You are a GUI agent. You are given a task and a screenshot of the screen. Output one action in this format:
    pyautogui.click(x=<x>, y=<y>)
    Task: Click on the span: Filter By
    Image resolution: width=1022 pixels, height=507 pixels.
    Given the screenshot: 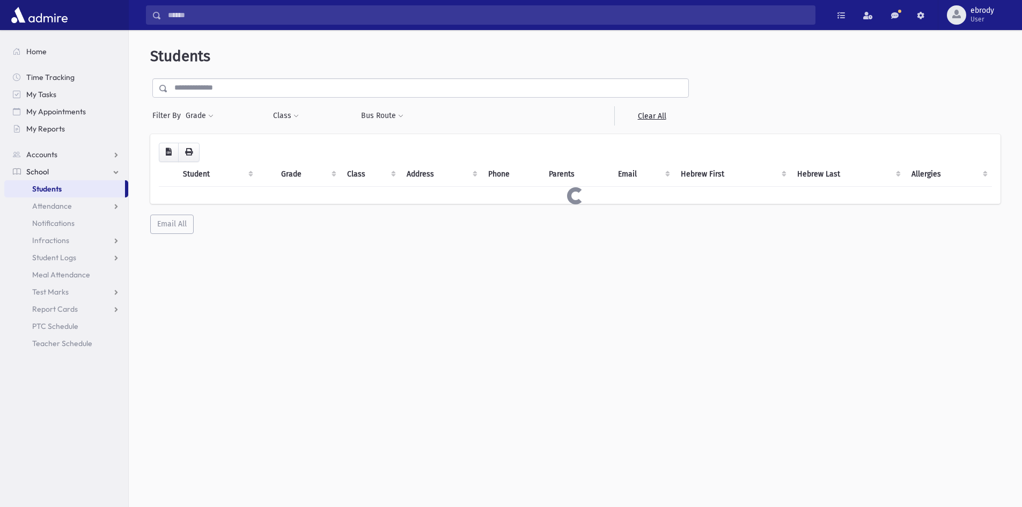 What is the action you would take?
    pyautogui.click(x=169, y=115)
    